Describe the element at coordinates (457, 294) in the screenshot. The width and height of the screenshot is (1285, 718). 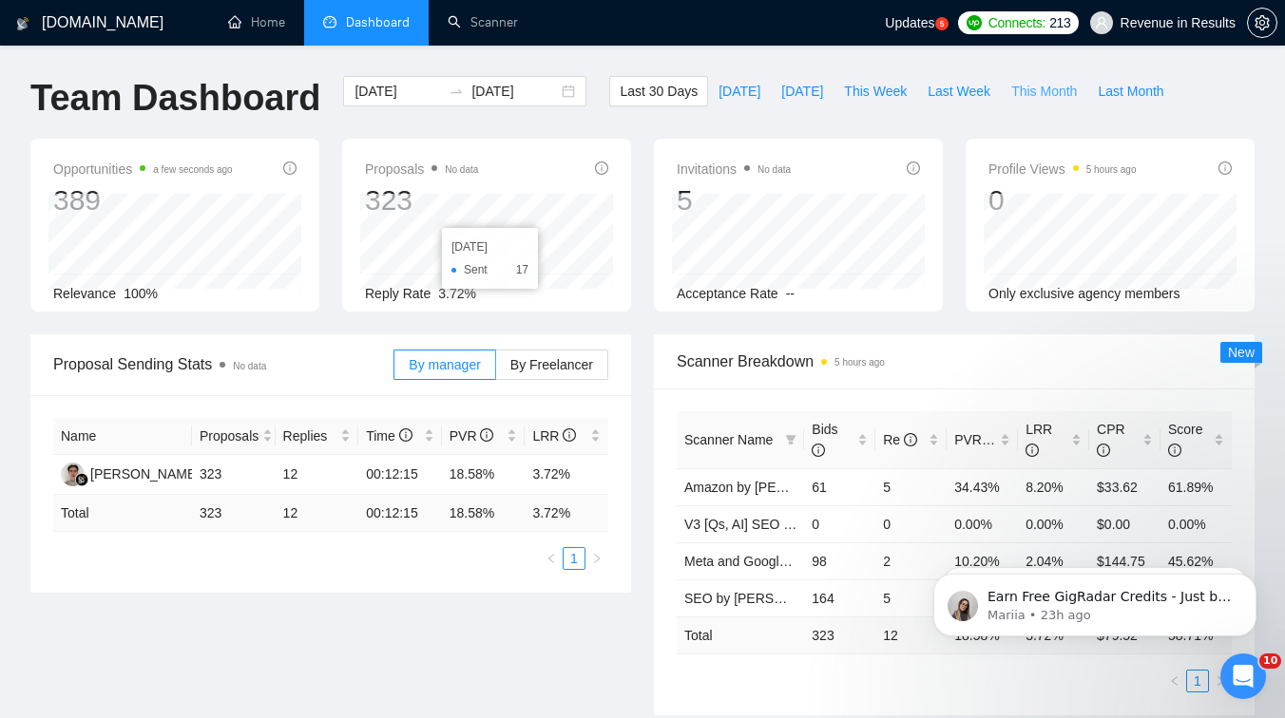
I see `span: 3.72%` at that location.